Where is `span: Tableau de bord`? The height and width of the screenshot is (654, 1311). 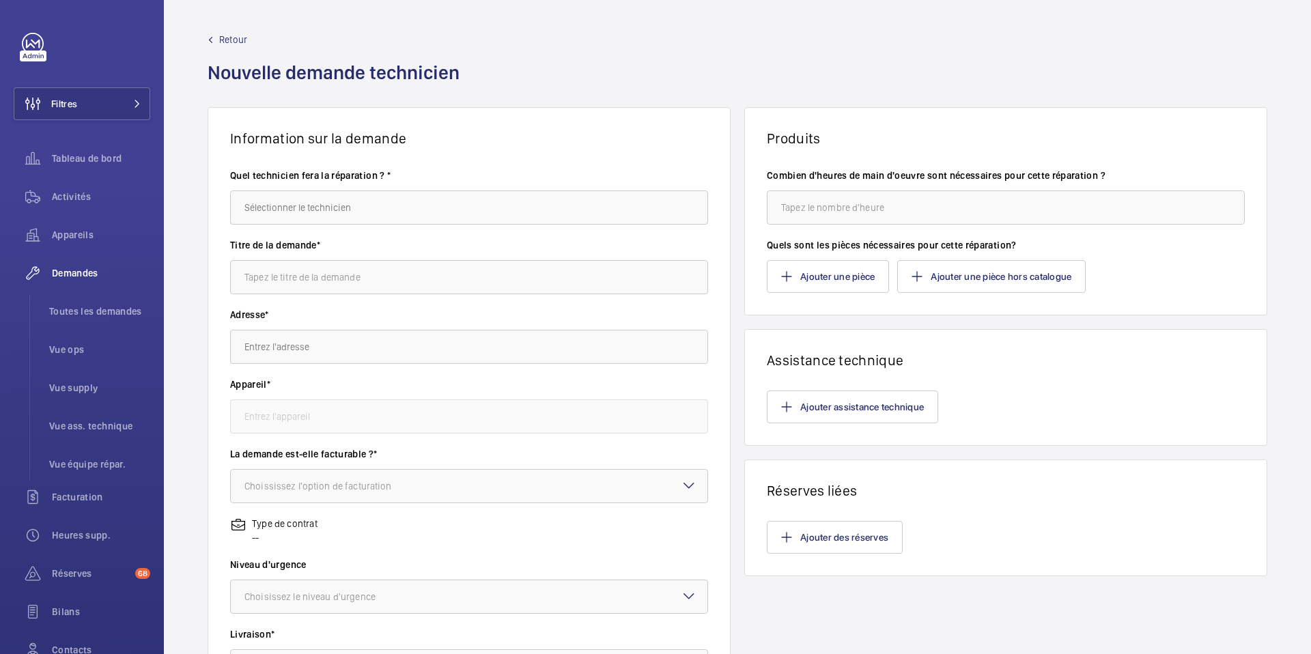 span: Tableau de bord is located at coordinates (101, 158).